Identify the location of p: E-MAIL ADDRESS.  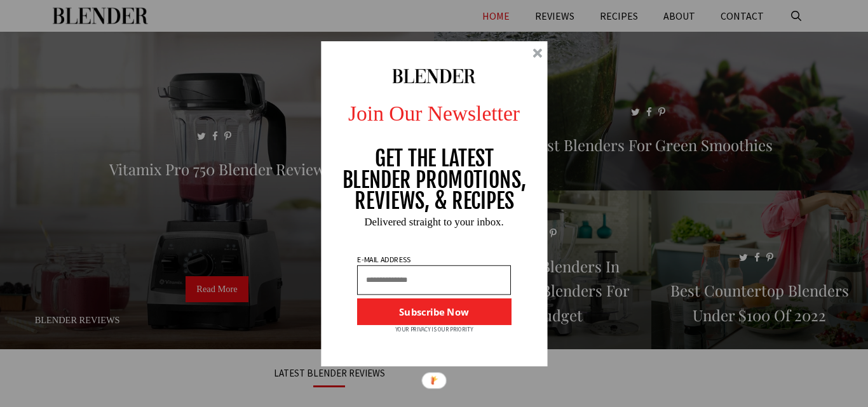
(384, 259).